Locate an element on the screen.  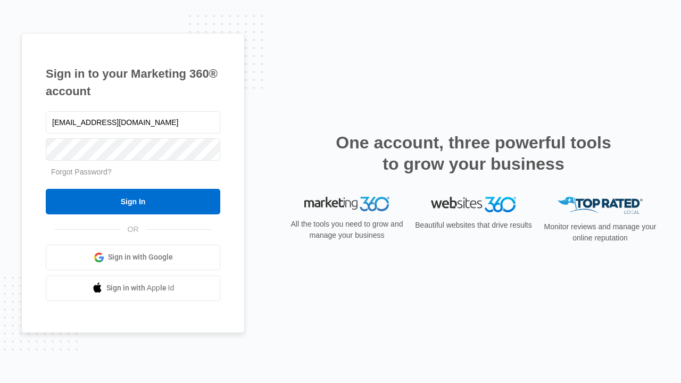
span: OR is located at coordinates (133, 229).